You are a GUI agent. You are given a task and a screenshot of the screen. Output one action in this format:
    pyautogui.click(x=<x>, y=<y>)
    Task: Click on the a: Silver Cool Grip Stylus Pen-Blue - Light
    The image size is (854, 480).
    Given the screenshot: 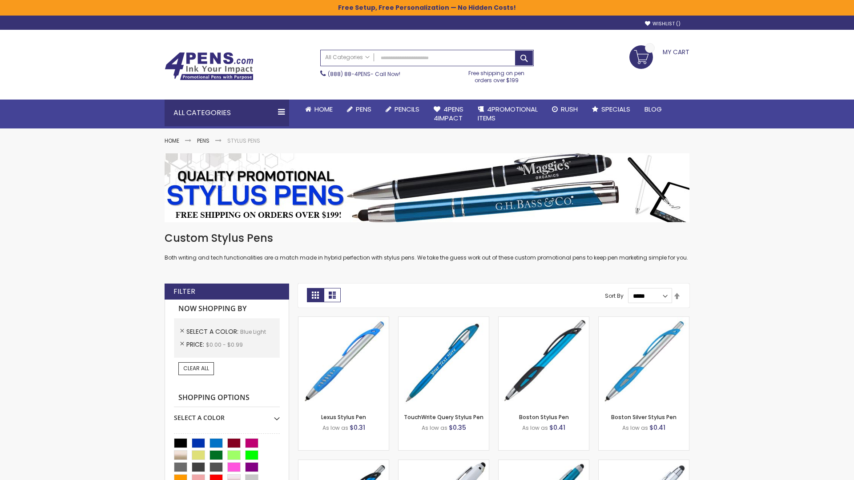 What is the action you would take?
    pyautogui.click(x=644, y=463)
    